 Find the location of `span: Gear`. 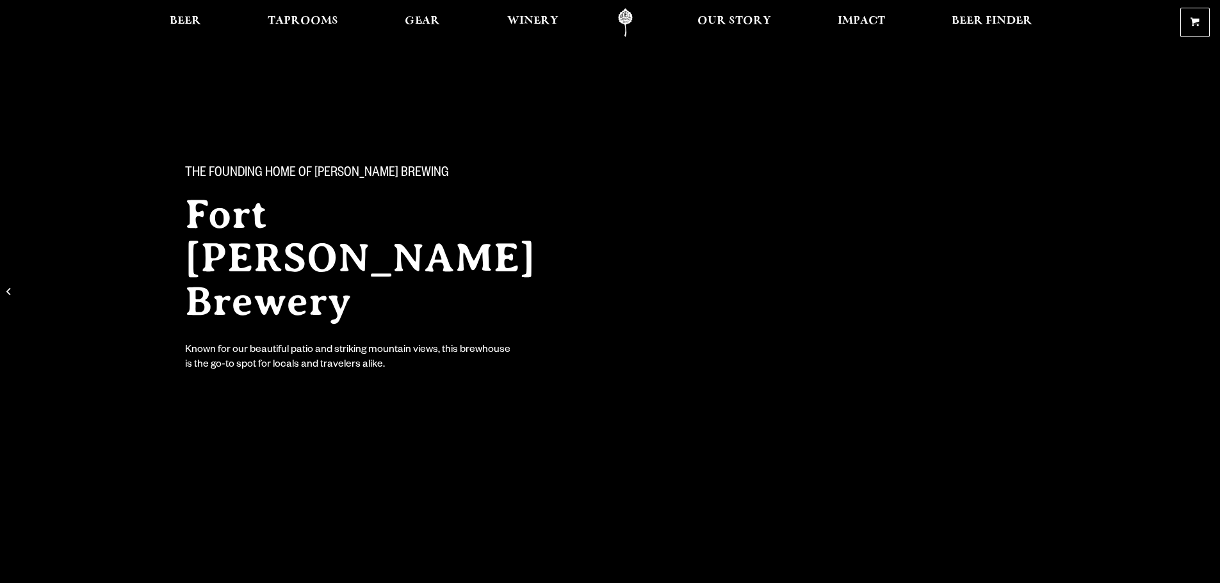

span: Gear is located at coordinates (422, 21).